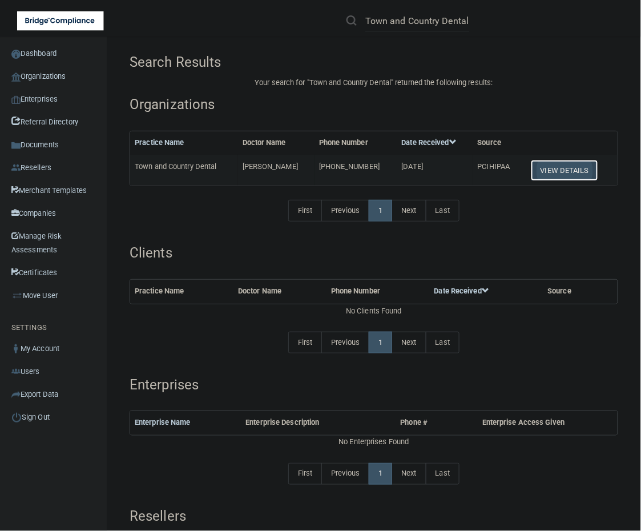  I want to click on img: enterprise.0d942306.png, so click(16, 100).